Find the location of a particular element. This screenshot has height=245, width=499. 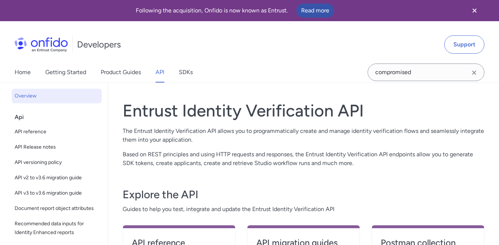

a: API v3 to v3.6 migration guide is located at coordinates (57, 193).